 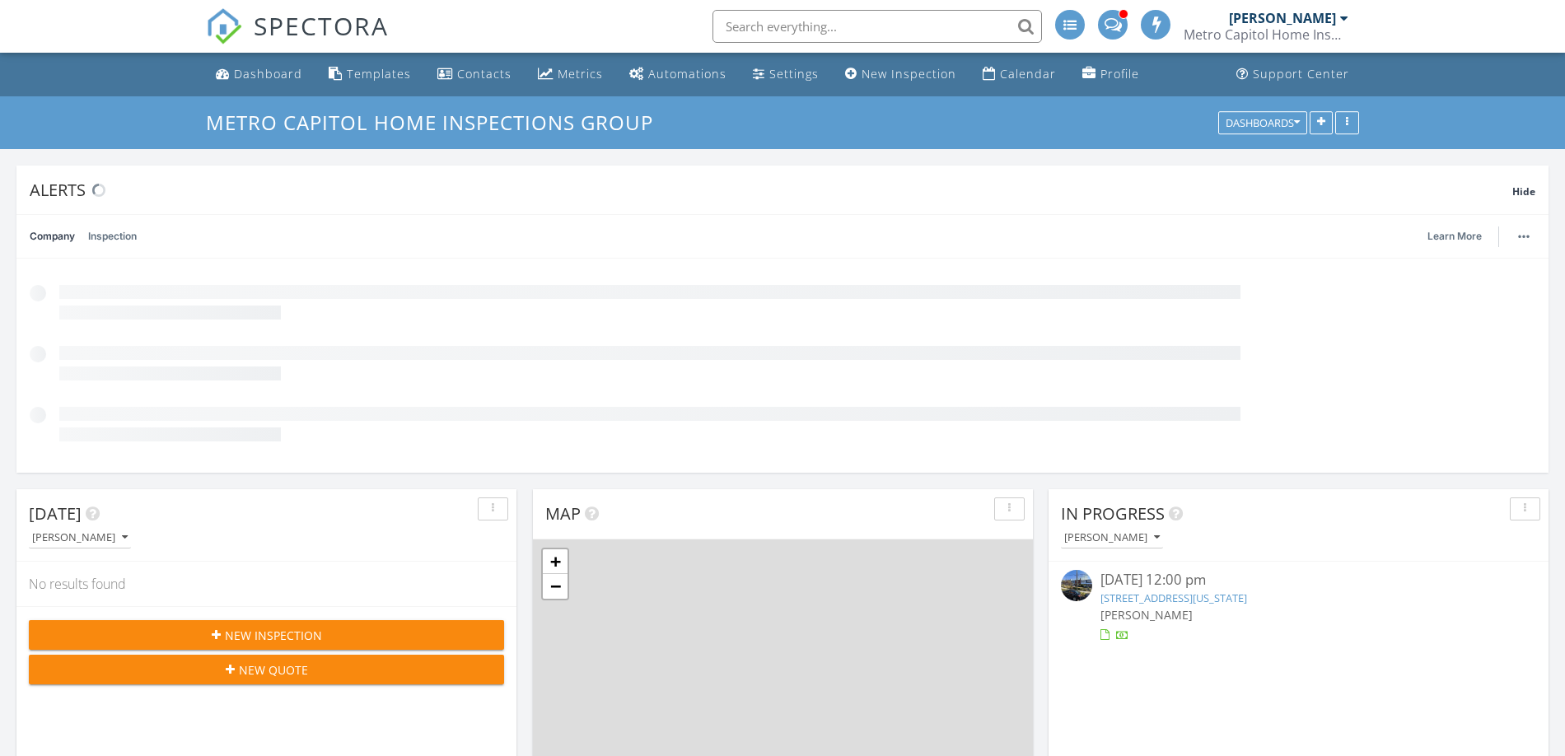 What do you see at coordinates (273, 635) in the screenshot?
I see `span: New Inspection` at bounding box center [273, 635].